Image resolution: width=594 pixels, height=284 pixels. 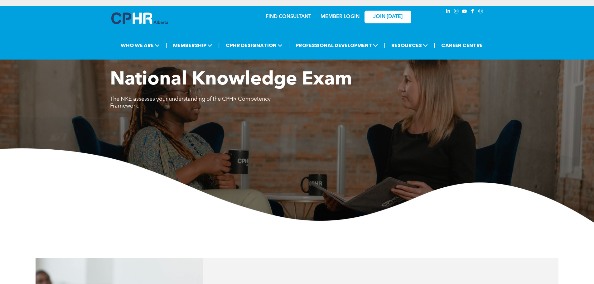 I want to click on span: CPHR DESIGNATION, so click(x=254, y=45).